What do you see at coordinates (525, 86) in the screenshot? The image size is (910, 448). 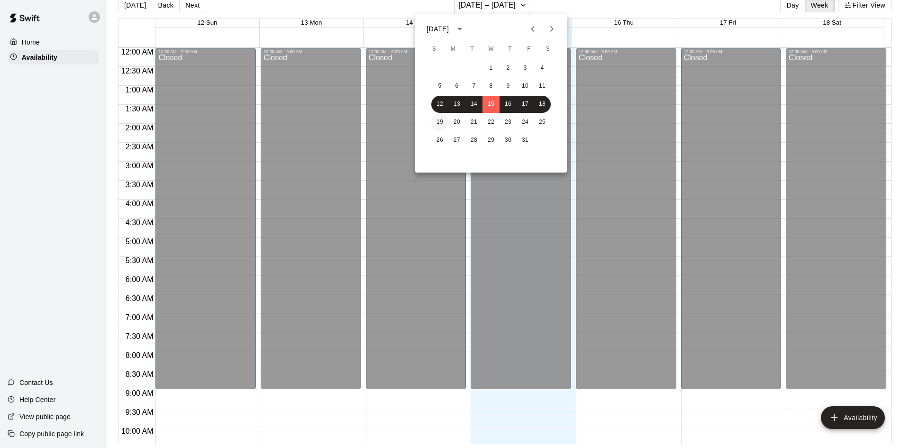 I see `button: 10` at bounding box center [525, 86].